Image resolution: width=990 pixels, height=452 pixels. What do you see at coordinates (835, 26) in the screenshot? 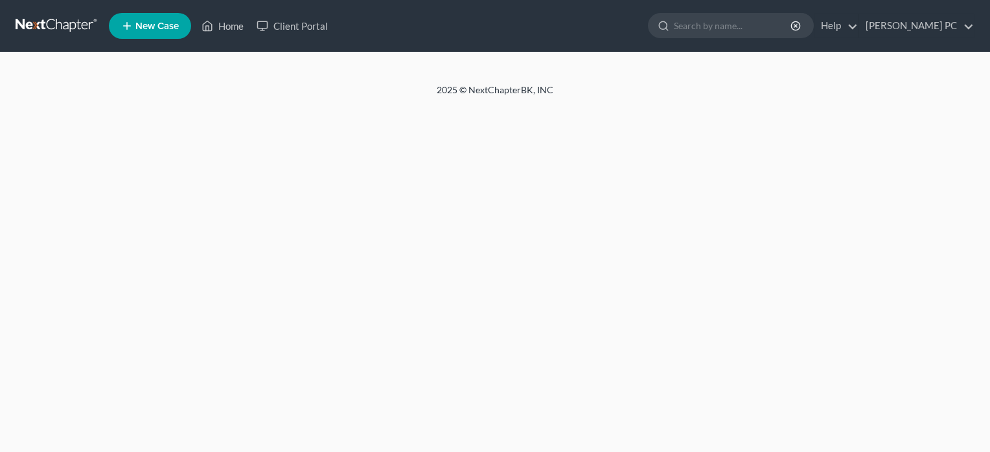
I see `a: Help` at bounding box center [835, 26].